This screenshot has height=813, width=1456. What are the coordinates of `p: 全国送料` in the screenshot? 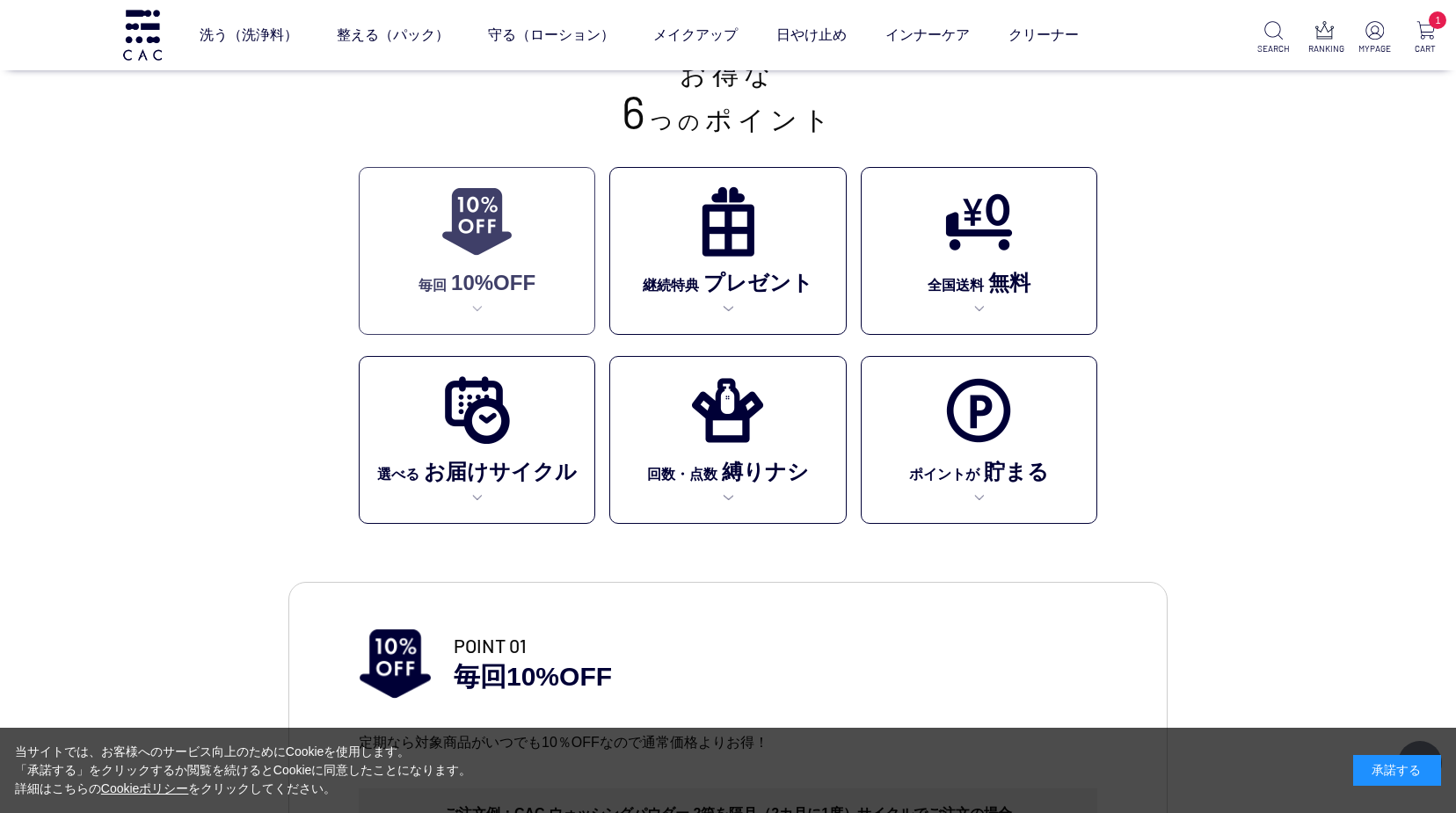 It's located at (979, 282).